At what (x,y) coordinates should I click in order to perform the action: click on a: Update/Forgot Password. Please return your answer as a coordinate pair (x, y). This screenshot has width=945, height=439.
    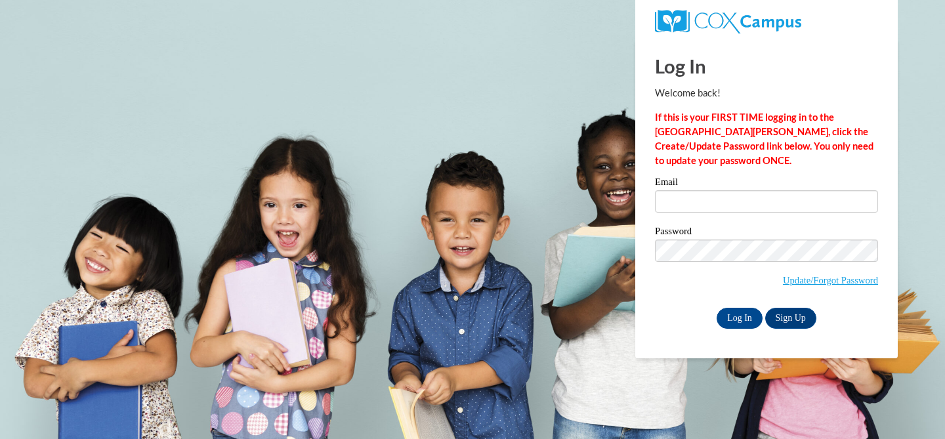
    Looking at the image, I should click on (830, 280).